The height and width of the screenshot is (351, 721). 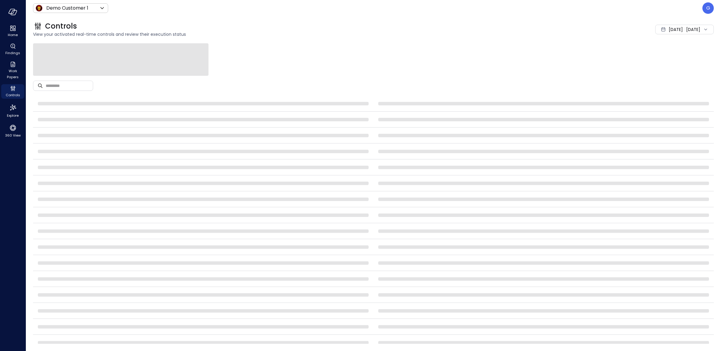 I want to click on span: Findings, so click(x=13, y=53).